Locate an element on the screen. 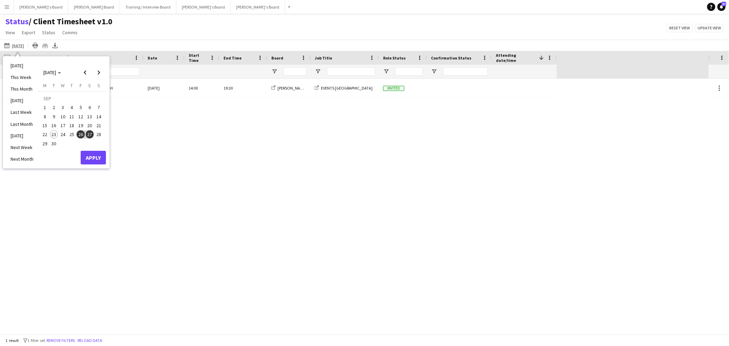  button: Reset view is located at coordinates (680, 28).